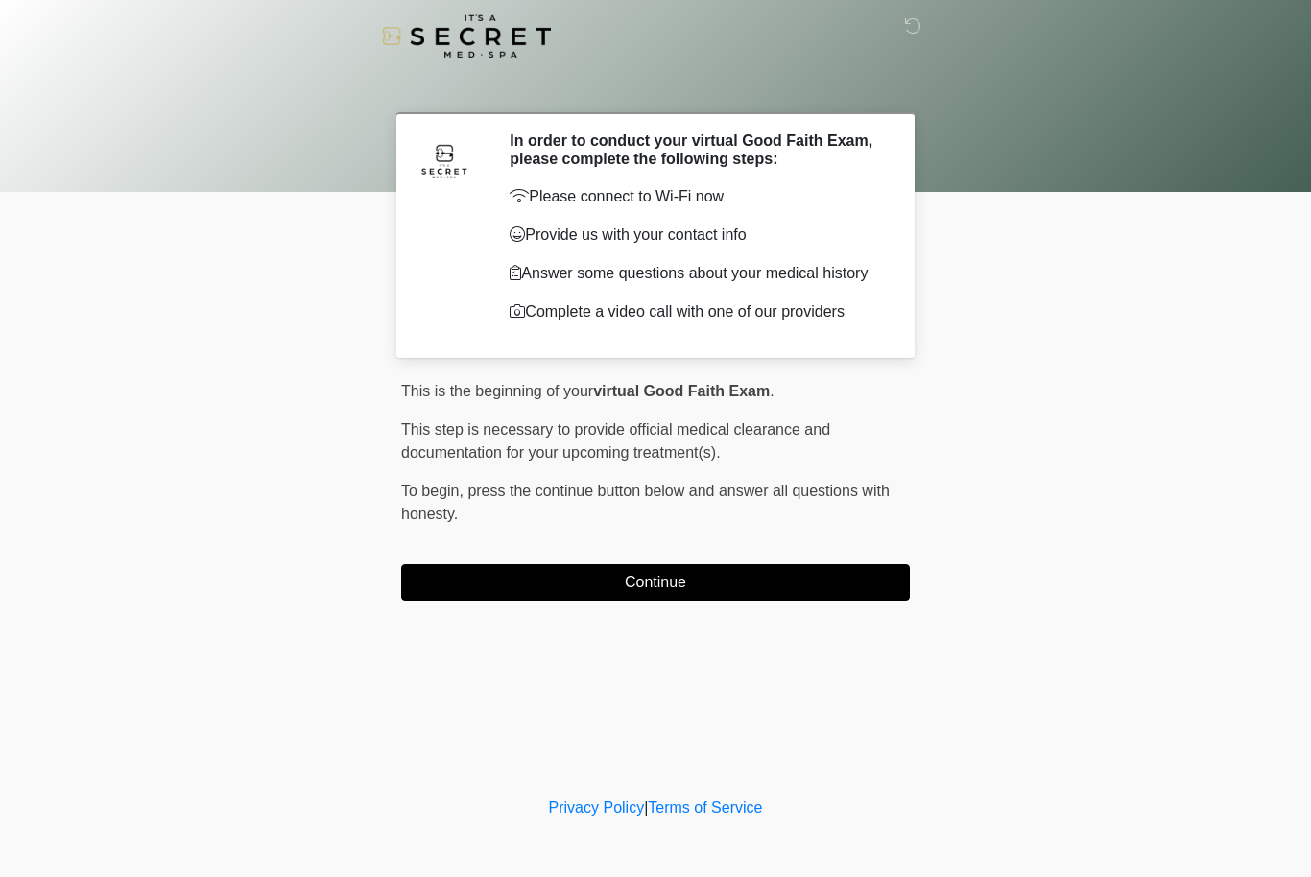 The height and width of the screenshot is (877, 1311). I want to click on p: Answer some questions about your medical history, so click(695, 274).